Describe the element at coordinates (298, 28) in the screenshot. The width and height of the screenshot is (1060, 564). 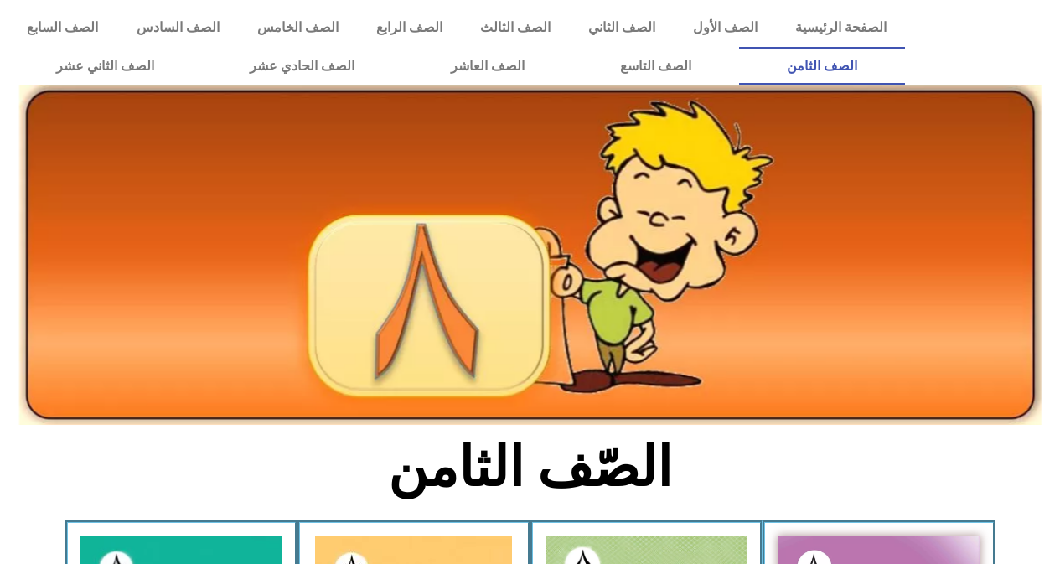
I see `a: الصف الخامس` at that location.